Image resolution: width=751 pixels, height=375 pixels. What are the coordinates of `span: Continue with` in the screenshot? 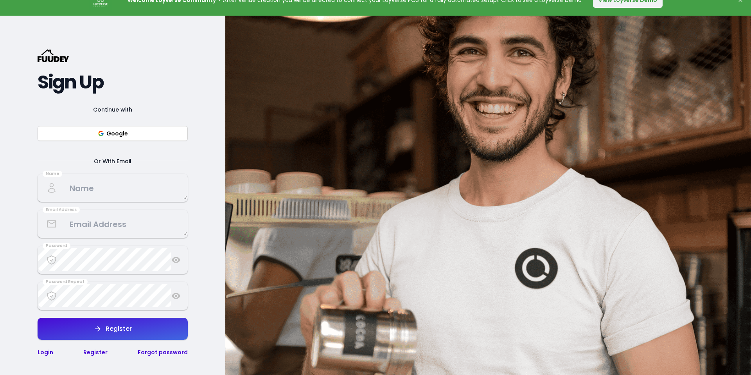 It's located at (113, 110).